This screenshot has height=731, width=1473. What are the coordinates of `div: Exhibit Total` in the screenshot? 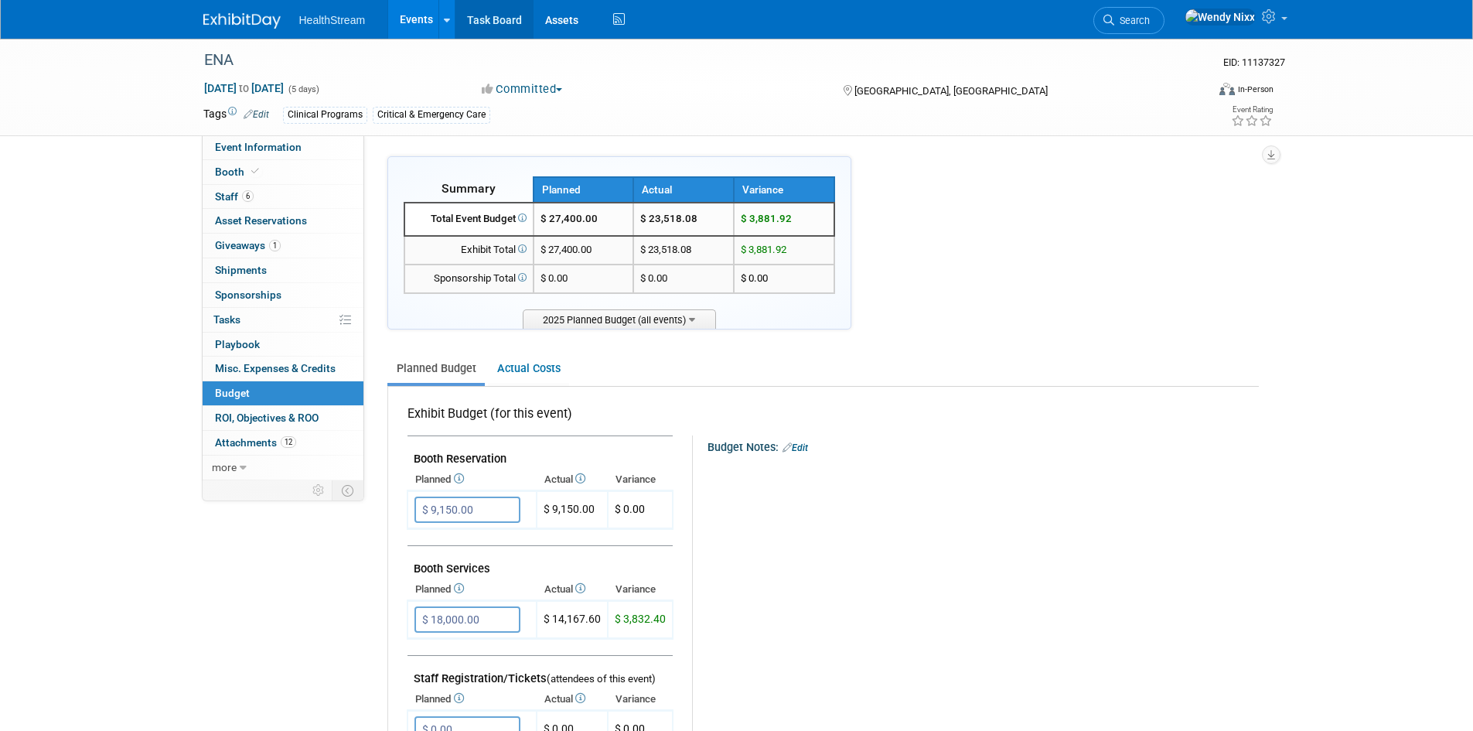 It's located at (469, 250).